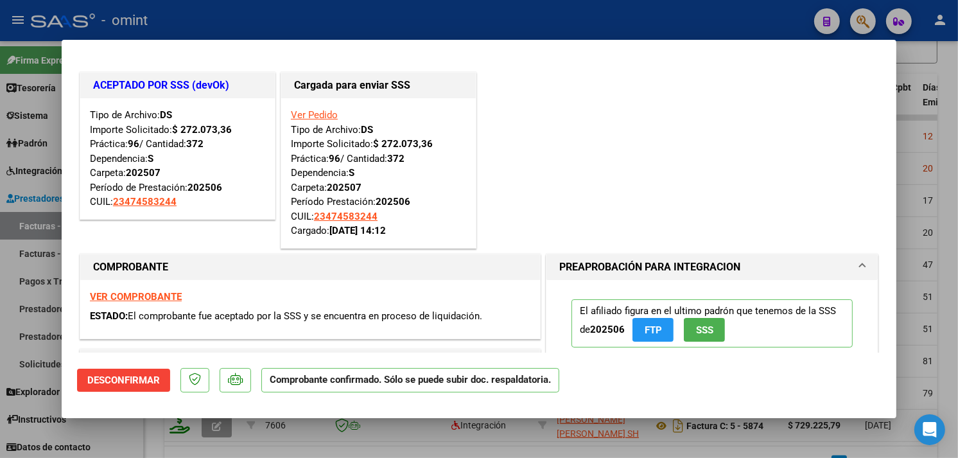 This screenshot has height=458, width=958. What do you see at coordinates (314, 115) in the screenshot?
I see `a: Ver Pedido` at bounding box center [314, 115].